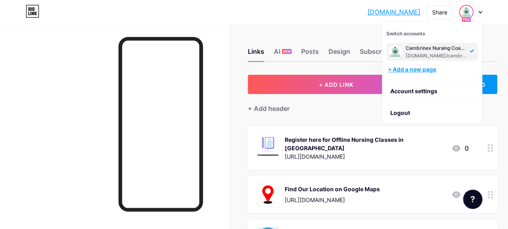 This screenshot has height=229, width=508. What do you see at coordinates (432, 91) in the screenshot?
I see `a: Account settings` at bounding box center [432, 91].